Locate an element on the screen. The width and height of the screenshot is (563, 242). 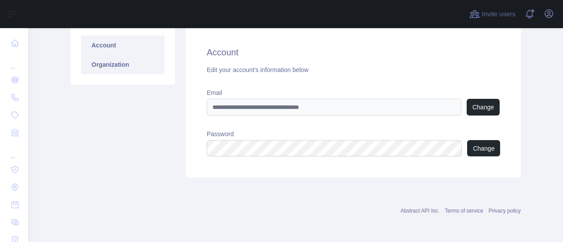
button: Invite users is located at coordinates (492, 14).